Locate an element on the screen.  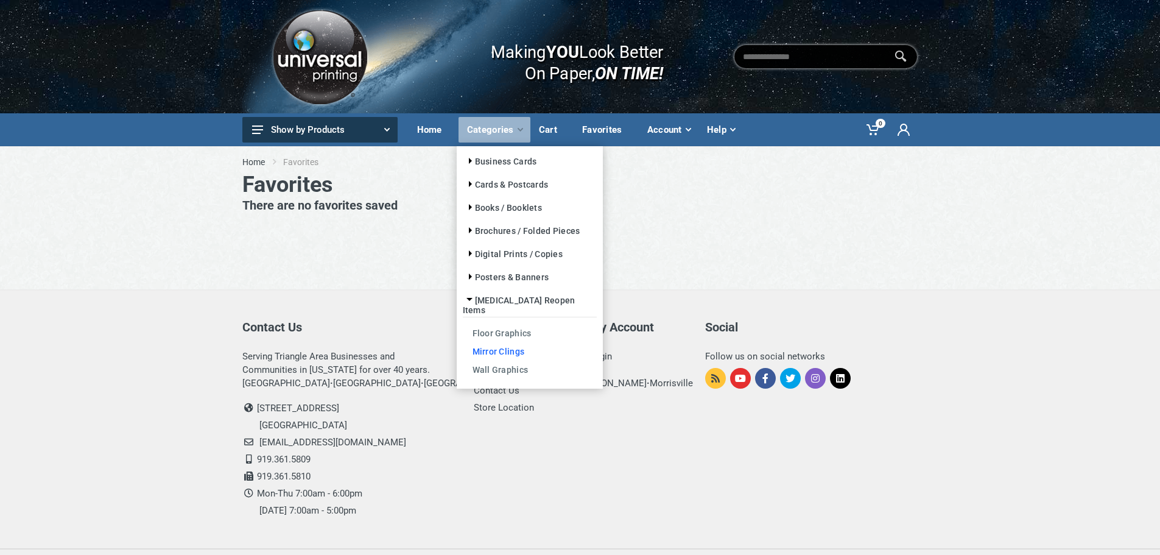
a: Digital Prints / Copies is located at coordinates (513, 254).